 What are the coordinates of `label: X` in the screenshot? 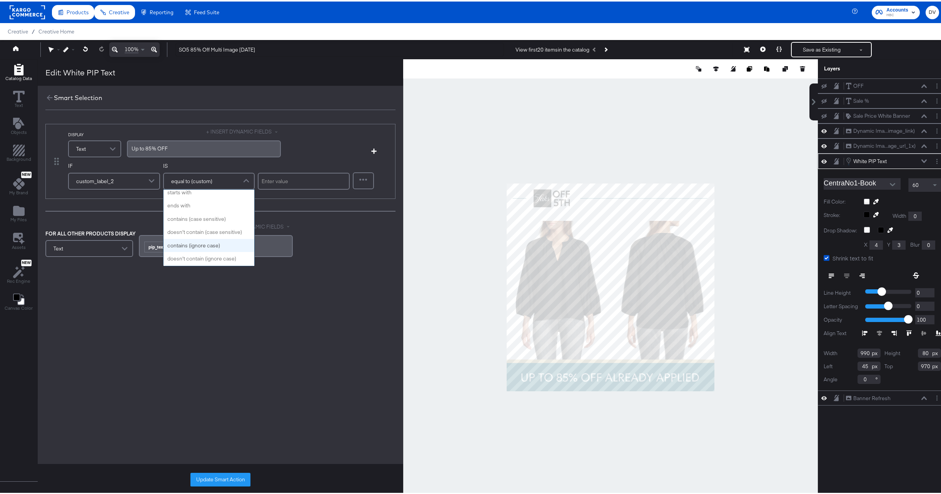 It's located at (865, 243).